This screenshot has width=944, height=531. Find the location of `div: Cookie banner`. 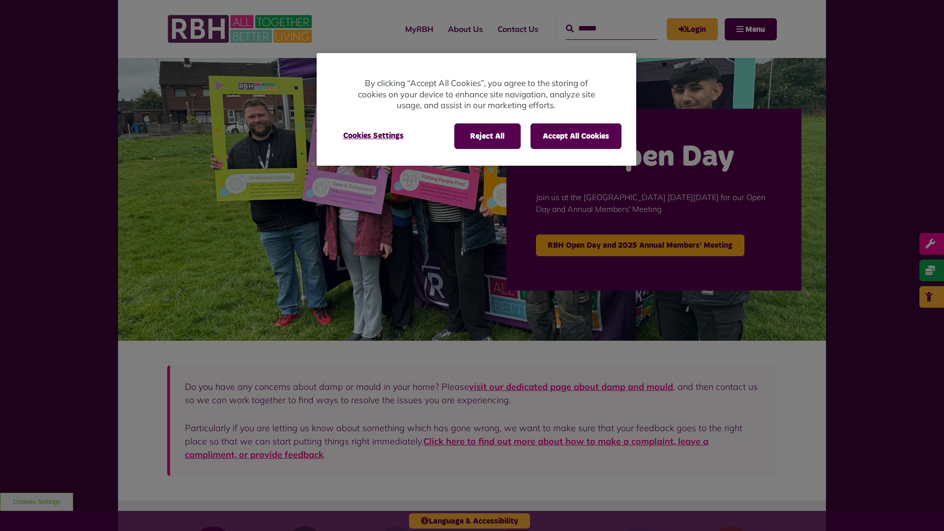

div: Cookie banner is located at coordinates (476, 109).